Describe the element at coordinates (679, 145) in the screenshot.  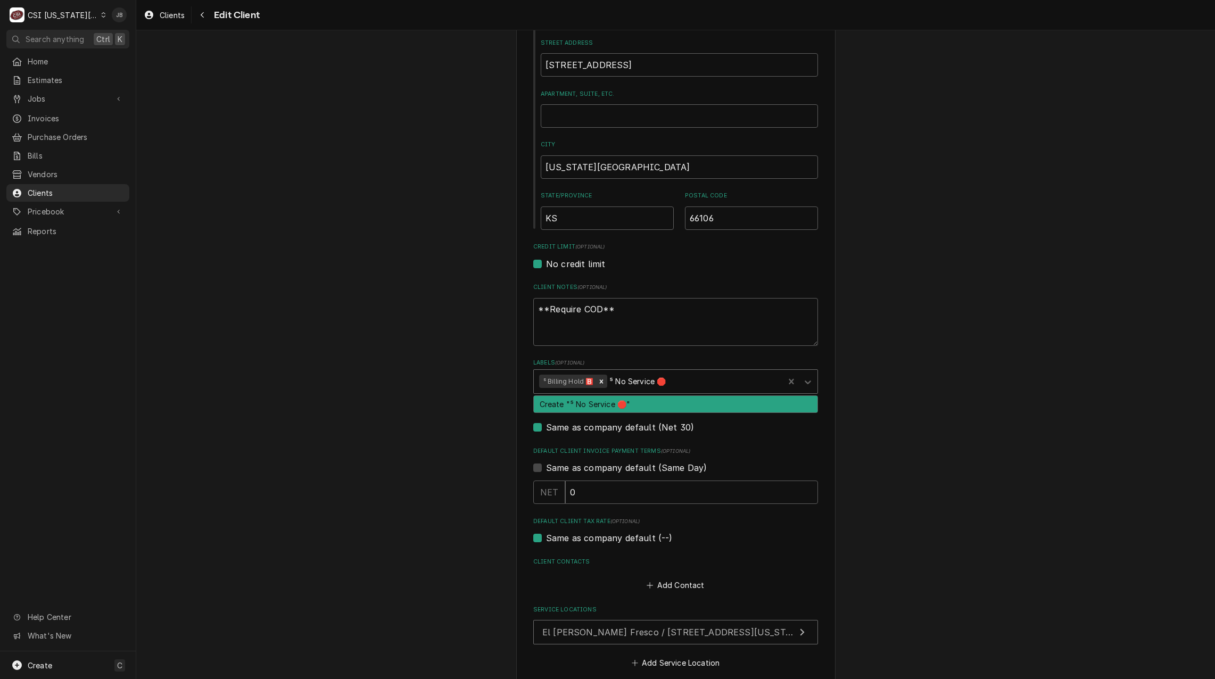
I see `label: City` at that location.